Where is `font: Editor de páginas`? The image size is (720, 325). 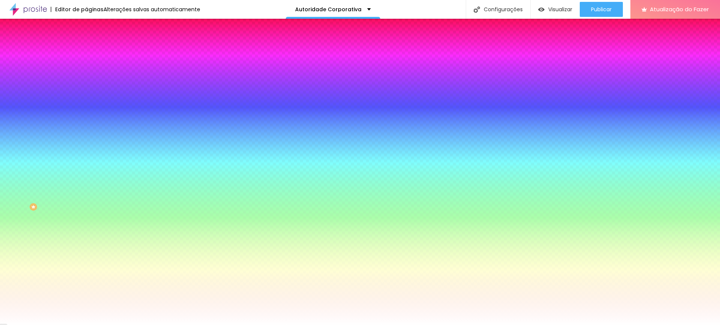 font: Editor de páginas is located at coordinates (79, 9).